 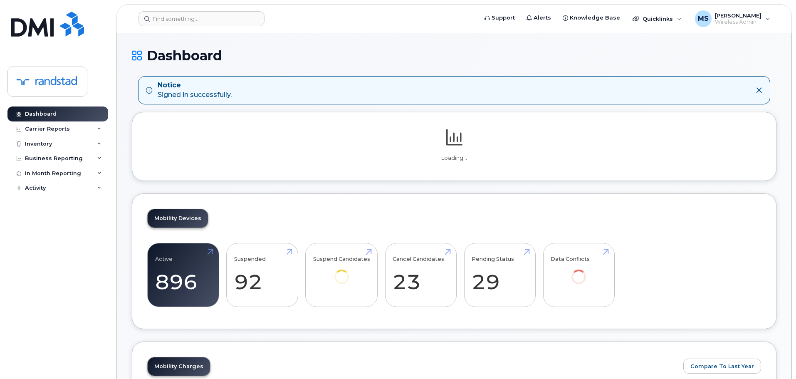 I want to click on p: Loading..., so click(x=454, y=158).